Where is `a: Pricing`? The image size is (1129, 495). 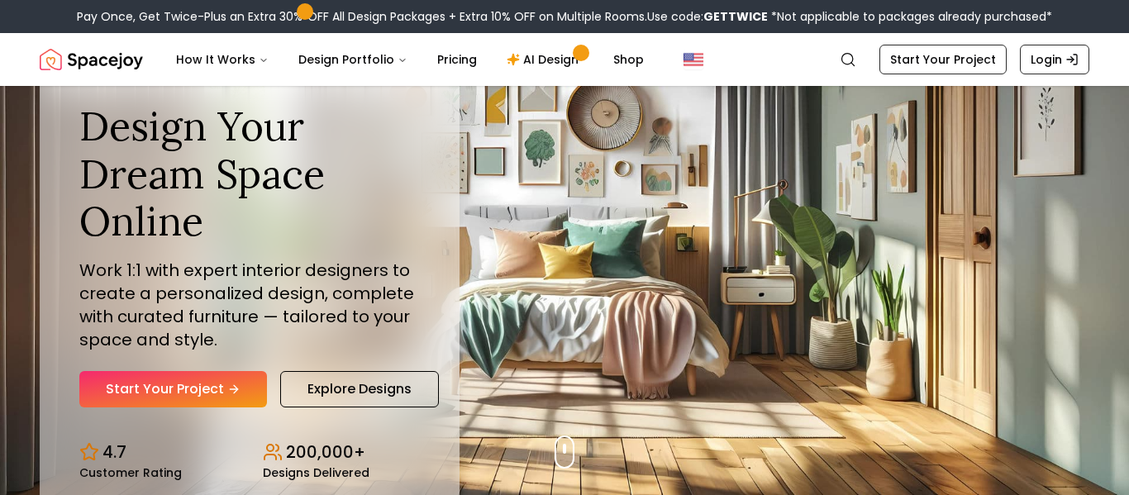
a: Pricing is located at coordinates (457, 60).